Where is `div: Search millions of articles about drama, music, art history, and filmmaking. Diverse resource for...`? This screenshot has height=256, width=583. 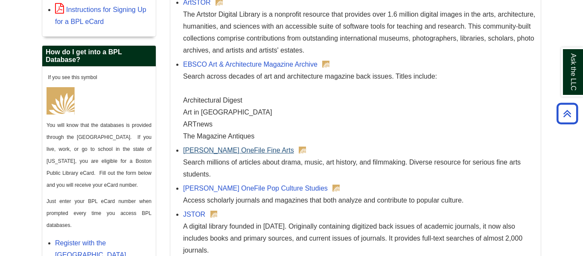 div: Search millions of articles about drama, music, art history, and filmmaking. Diverse resource for... is located at coordinates (360, 168).